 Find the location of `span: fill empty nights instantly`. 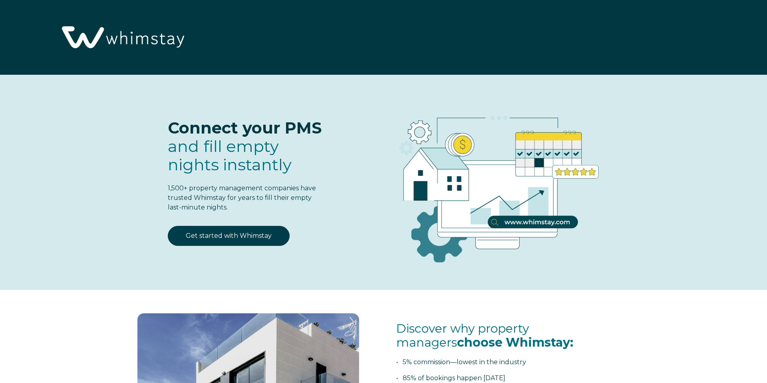

span: fill empty nights instantly is located at coordinates (230, 155).